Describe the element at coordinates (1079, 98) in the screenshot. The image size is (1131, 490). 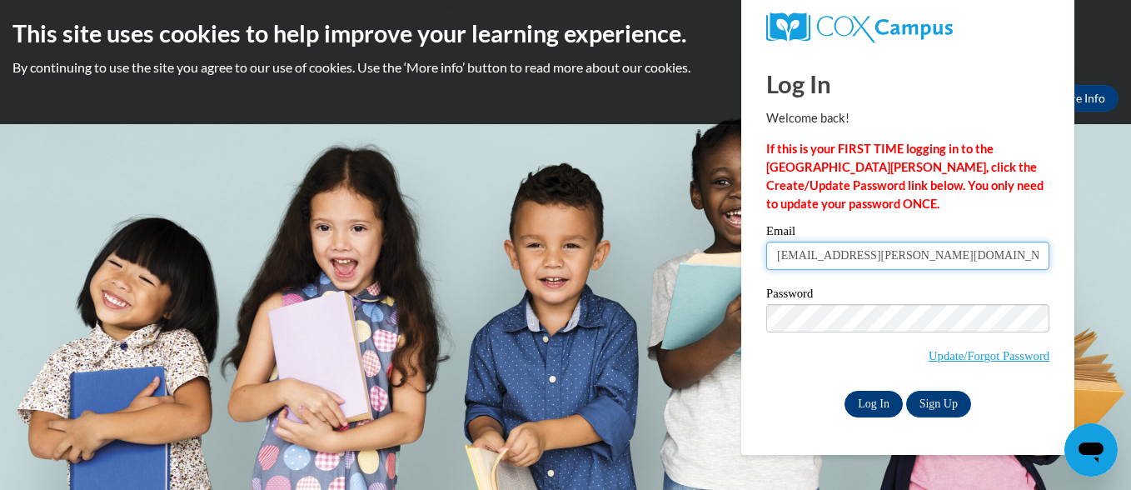
I see `a: More Info` at that location.